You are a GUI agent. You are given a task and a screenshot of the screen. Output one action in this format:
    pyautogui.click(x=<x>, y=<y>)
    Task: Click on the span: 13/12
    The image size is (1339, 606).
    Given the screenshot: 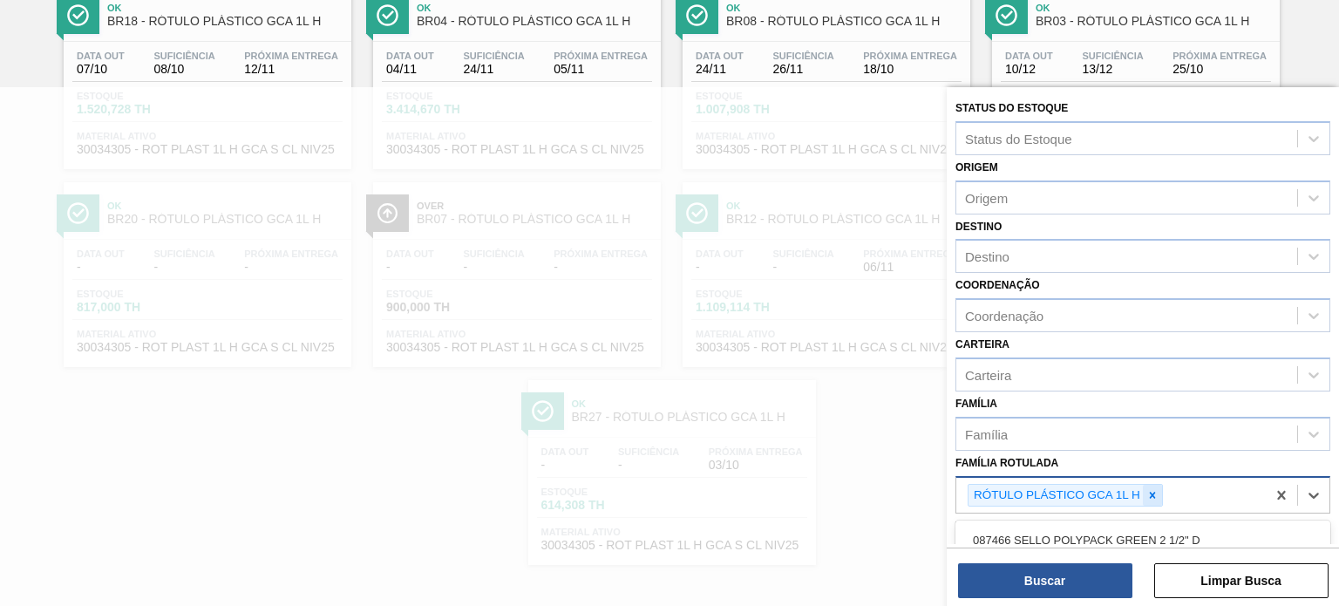 What is the action you would take?
    pyautogui.click(x=1113, y=69)
    